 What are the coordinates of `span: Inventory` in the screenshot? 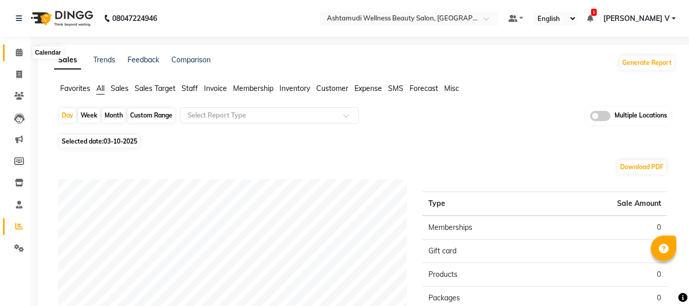 It's located at (295, 88).